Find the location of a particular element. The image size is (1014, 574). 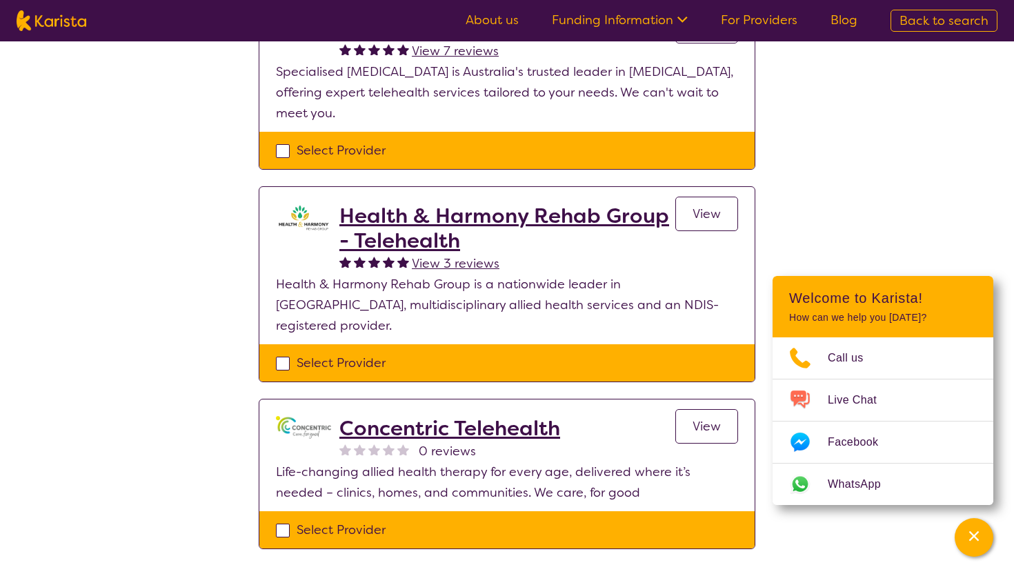

span: WhatsApp is located at coordinates (862, 484).